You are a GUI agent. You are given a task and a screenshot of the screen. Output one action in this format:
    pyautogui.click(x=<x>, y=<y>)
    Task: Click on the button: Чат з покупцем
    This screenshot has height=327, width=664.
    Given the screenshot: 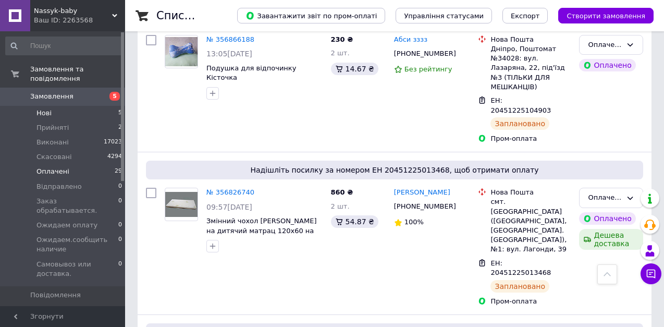 What is the action you would take?
    pyautogui.click(x=651, y=273)
    